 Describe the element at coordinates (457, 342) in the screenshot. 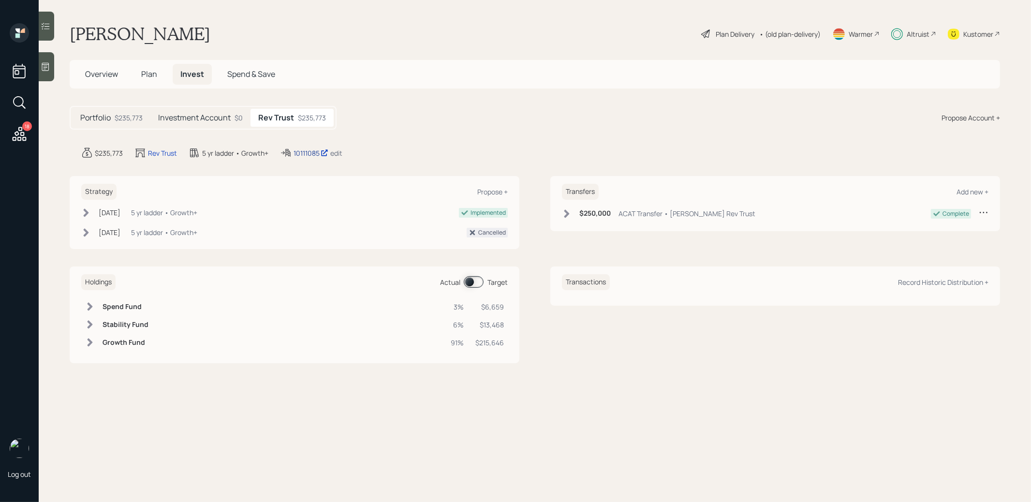

I see `div: 91%` at that location.